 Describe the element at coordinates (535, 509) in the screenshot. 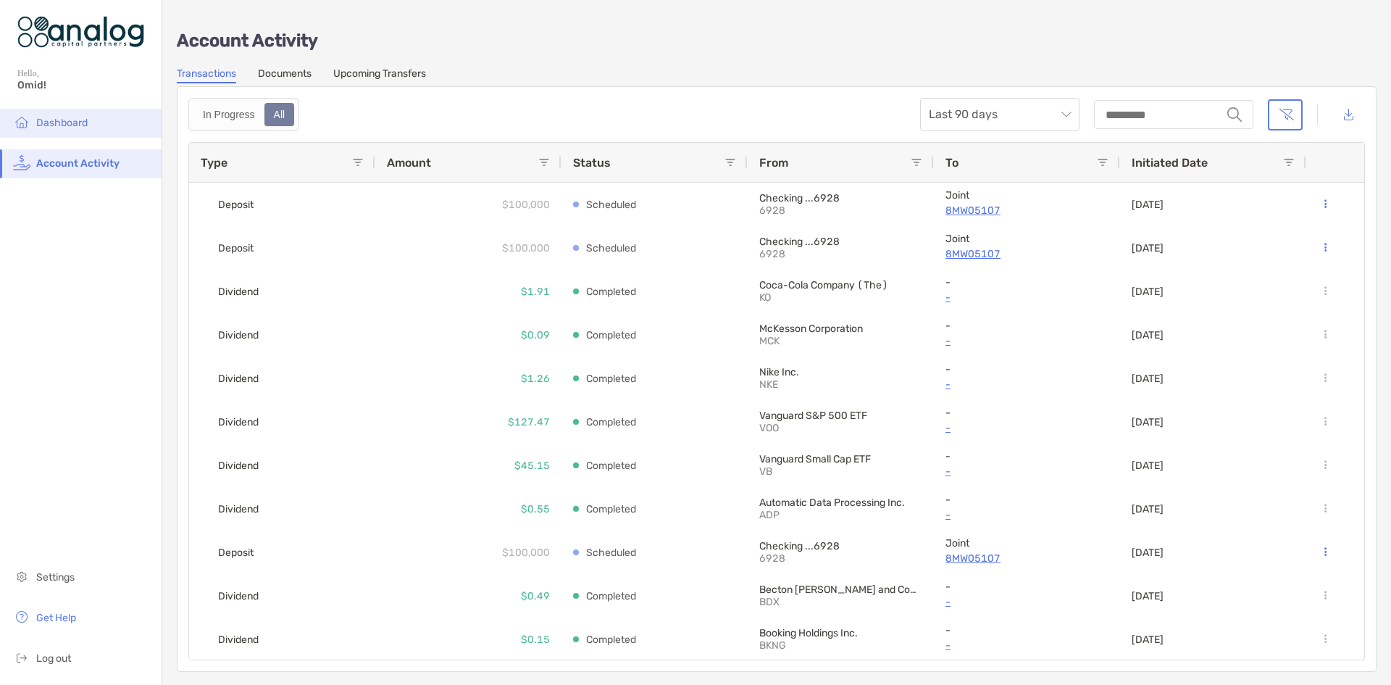

I see `p: $0.55` at that location.